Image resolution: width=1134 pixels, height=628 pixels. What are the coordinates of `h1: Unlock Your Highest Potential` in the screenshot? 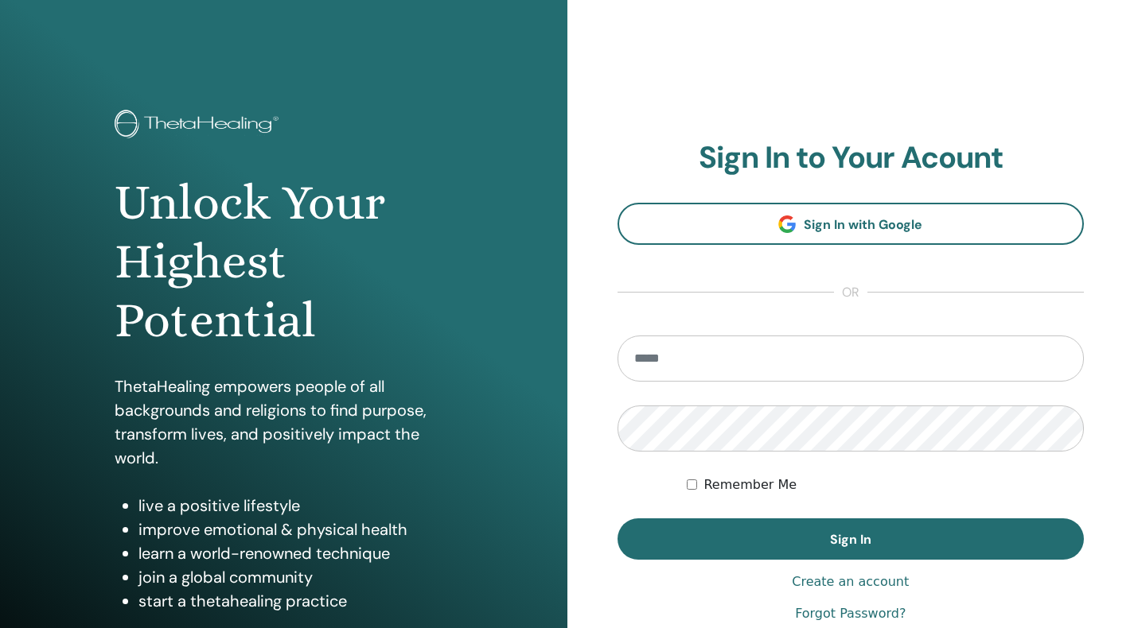 It's located at (283, 262).